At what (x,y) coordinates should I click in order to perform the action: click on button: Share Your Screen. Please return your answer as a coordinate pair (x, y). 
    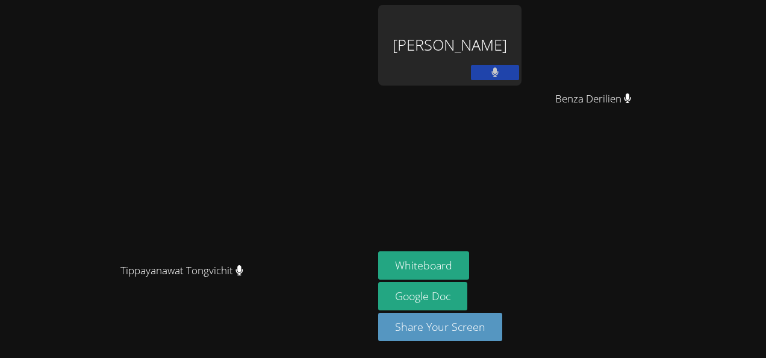
    Looking at the image, I should click on (440, 326).